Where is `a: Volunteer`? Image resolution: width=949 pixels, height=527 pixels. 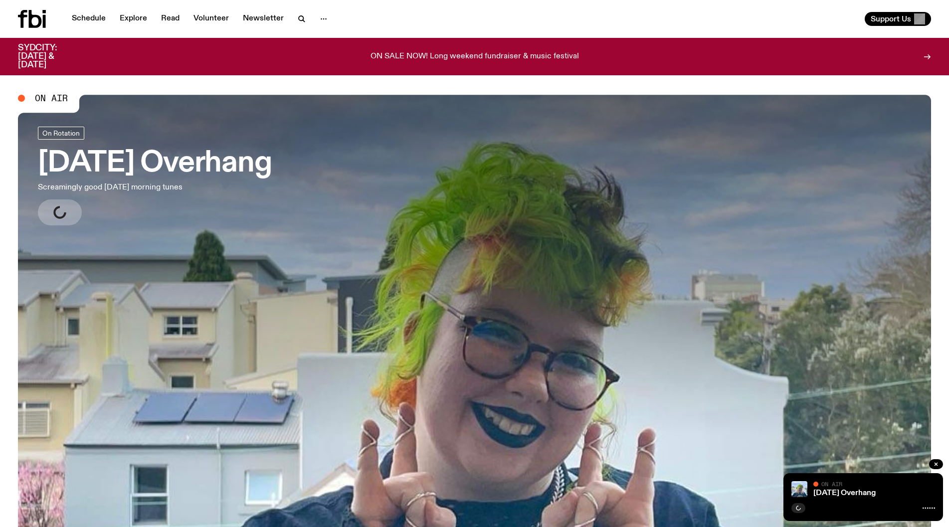 a: Volunteer is located at coordinates (211, 19).